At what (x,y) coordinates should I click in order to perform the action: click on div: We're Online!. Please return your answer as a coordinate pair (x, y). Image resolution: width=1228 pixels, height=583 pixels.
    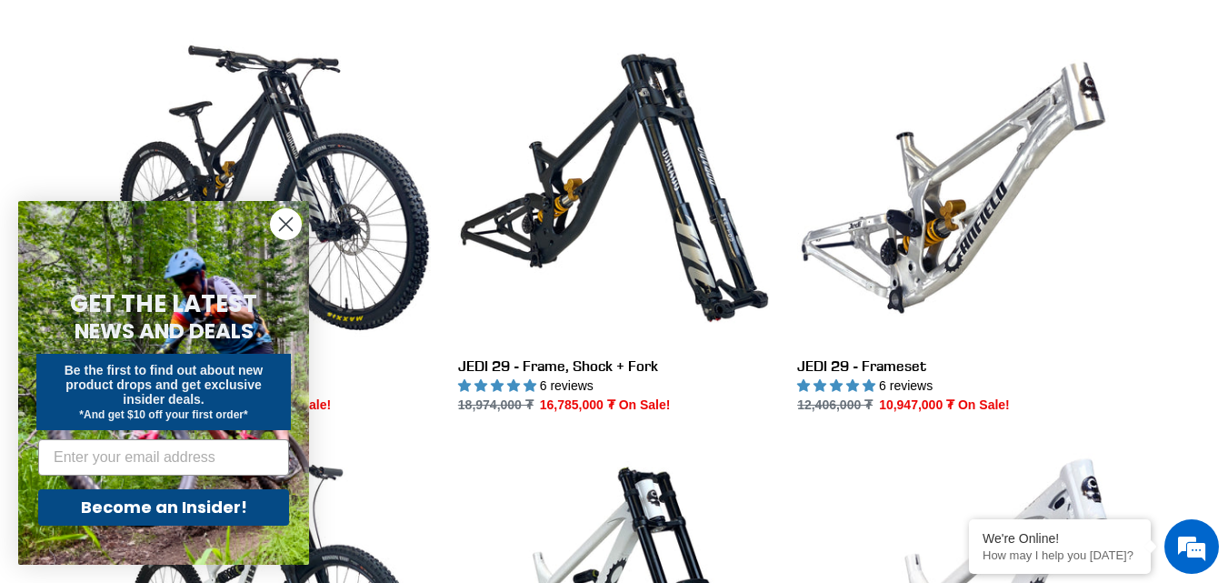
    Looking at the image, I should click on (1060, 538).